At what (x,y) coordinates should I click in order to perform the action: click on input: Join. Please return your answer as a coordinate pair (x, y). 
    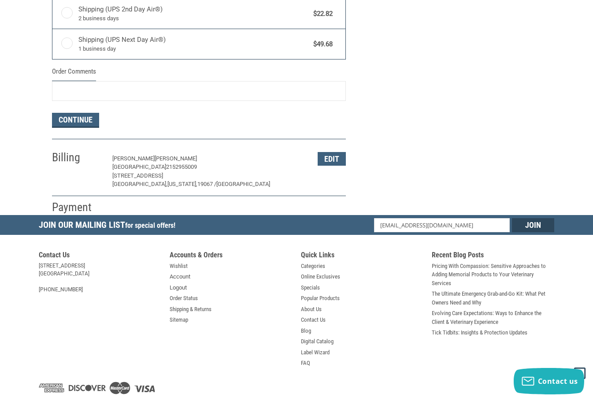
    Looking at the image, I should click on (533, 225).